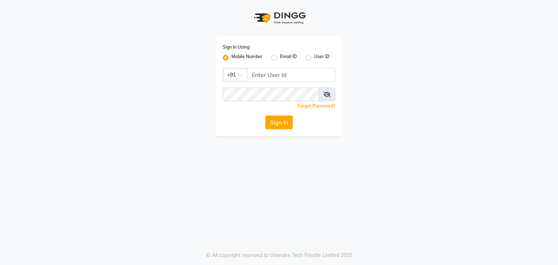 Image resolution: width=558 pixels, height=265 pixels. Describe the element at coordinates (317, 106) in the screenshot. I see `a: Forgot Password?` at that location.